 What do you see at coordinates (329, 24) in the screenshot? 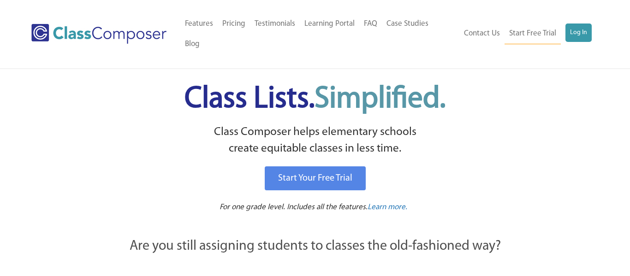
I see `a: Learning Portal` at bounding box center [329, 24].